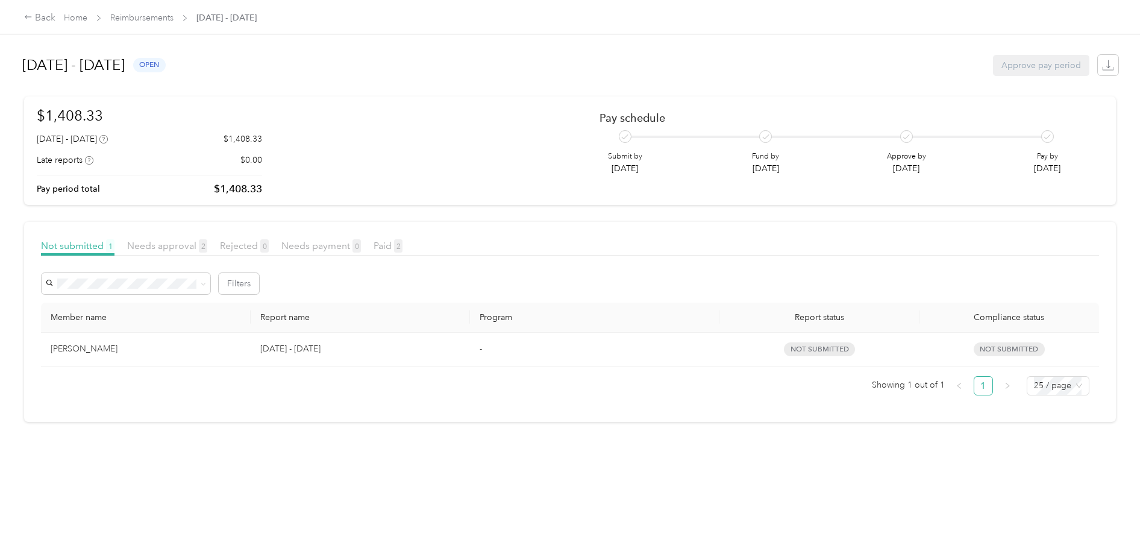  What do you see at coordinates (75, 17) in the screenshot?
I see `a: Home` at bounding box center [75, 17].